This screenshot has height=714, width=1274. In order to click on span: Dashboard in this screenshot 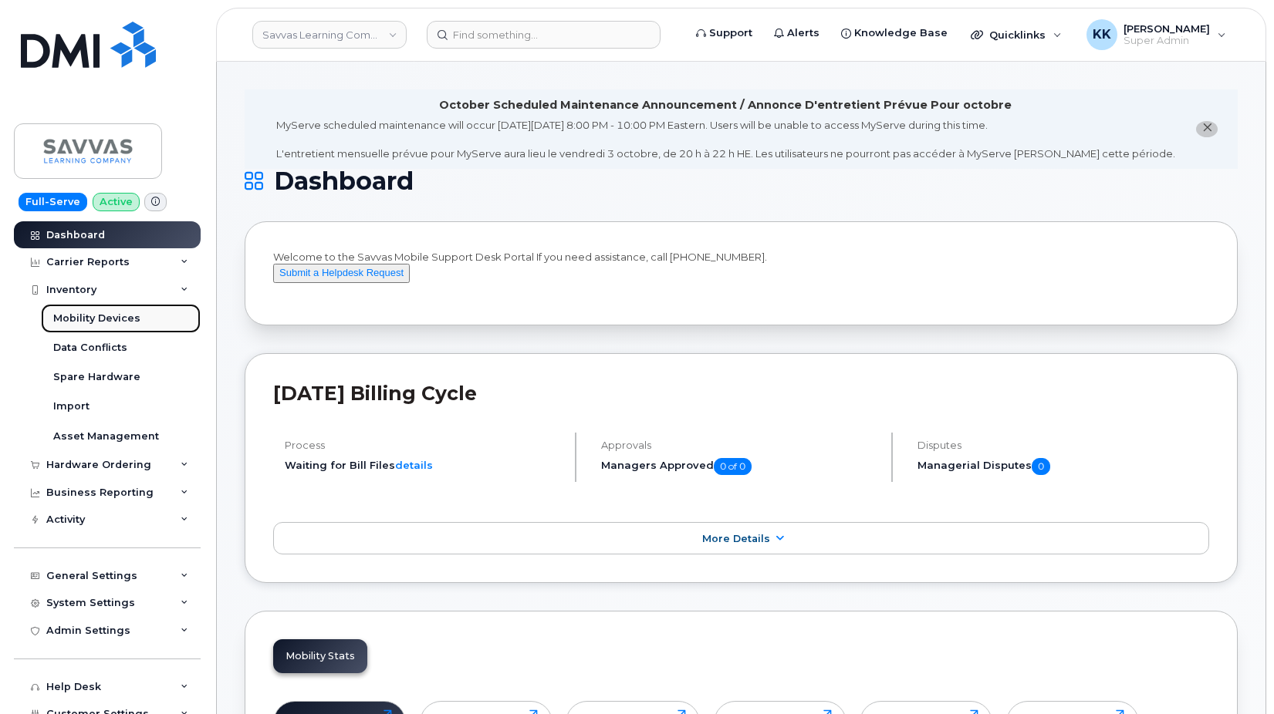, I will do `click(343, 181)`.